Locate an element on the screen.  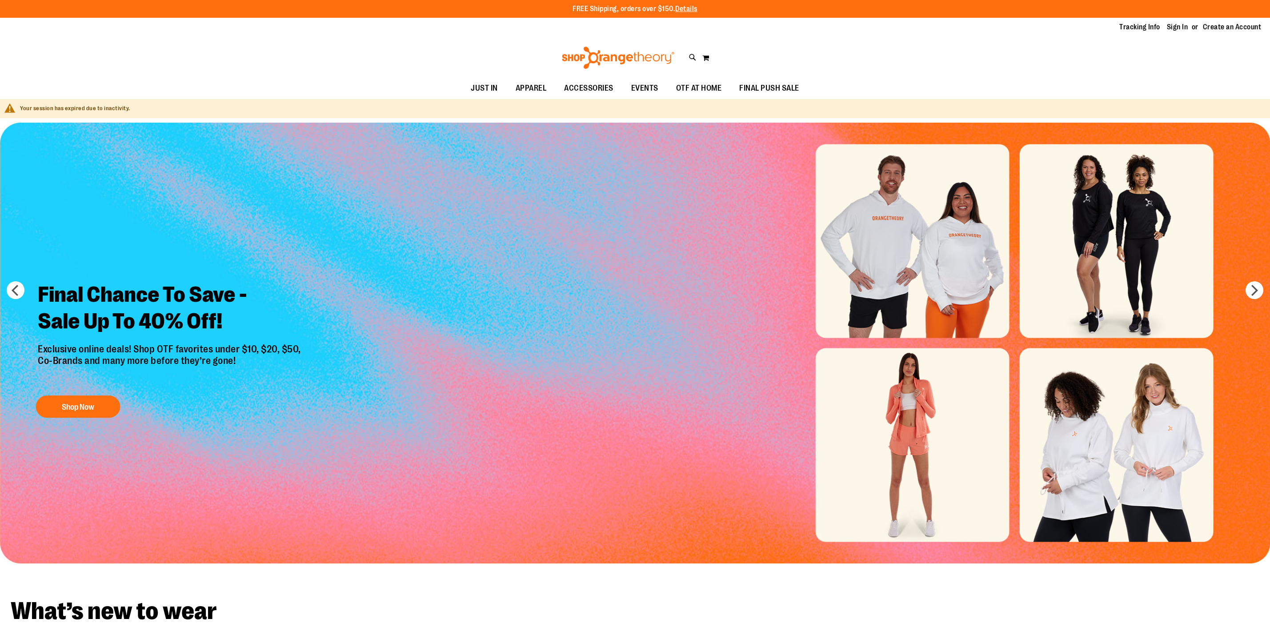
span: APPAREL is located at coordinates (531, 88).